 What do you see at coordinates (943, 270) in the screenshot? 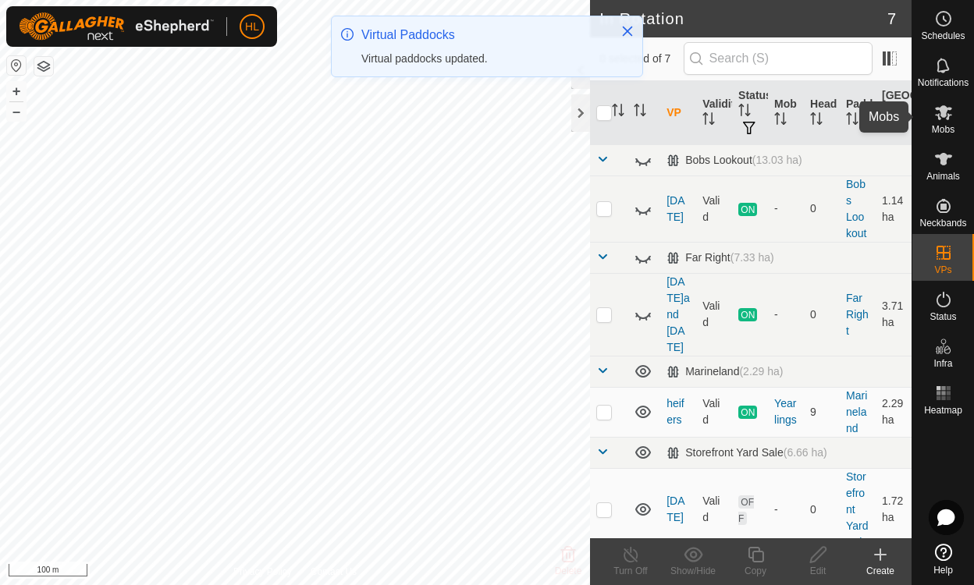
I see `span: VPs` at bounding box center [943, 270].